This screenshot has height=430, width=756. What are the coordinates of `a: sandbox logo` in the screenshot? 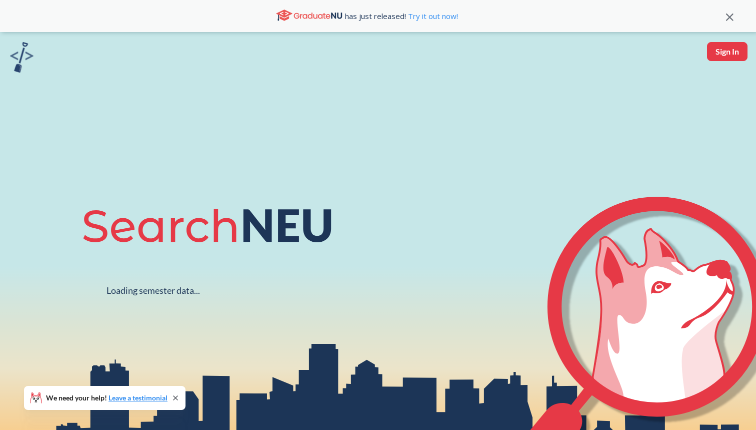 It's located at (22, 59).